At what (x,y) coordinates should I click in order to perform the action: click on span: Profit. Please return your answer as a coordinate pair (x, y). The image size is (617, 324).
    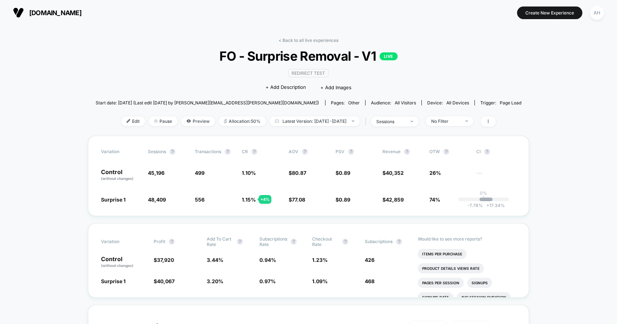
    Looking at the image, I should click on (160, 241).